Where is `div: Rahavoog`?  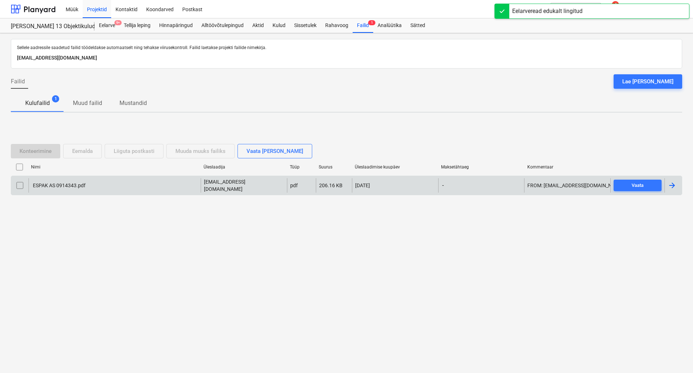
div: Rahavoog is located at coordinates (337, 26).